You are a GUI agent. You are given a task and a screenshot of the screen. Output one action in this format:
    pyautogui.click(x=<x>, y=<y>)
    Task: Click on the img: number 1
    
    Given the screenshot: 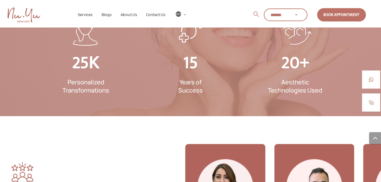 What is the action you would take?
    pyautogui.click(x=86, y=29)
    